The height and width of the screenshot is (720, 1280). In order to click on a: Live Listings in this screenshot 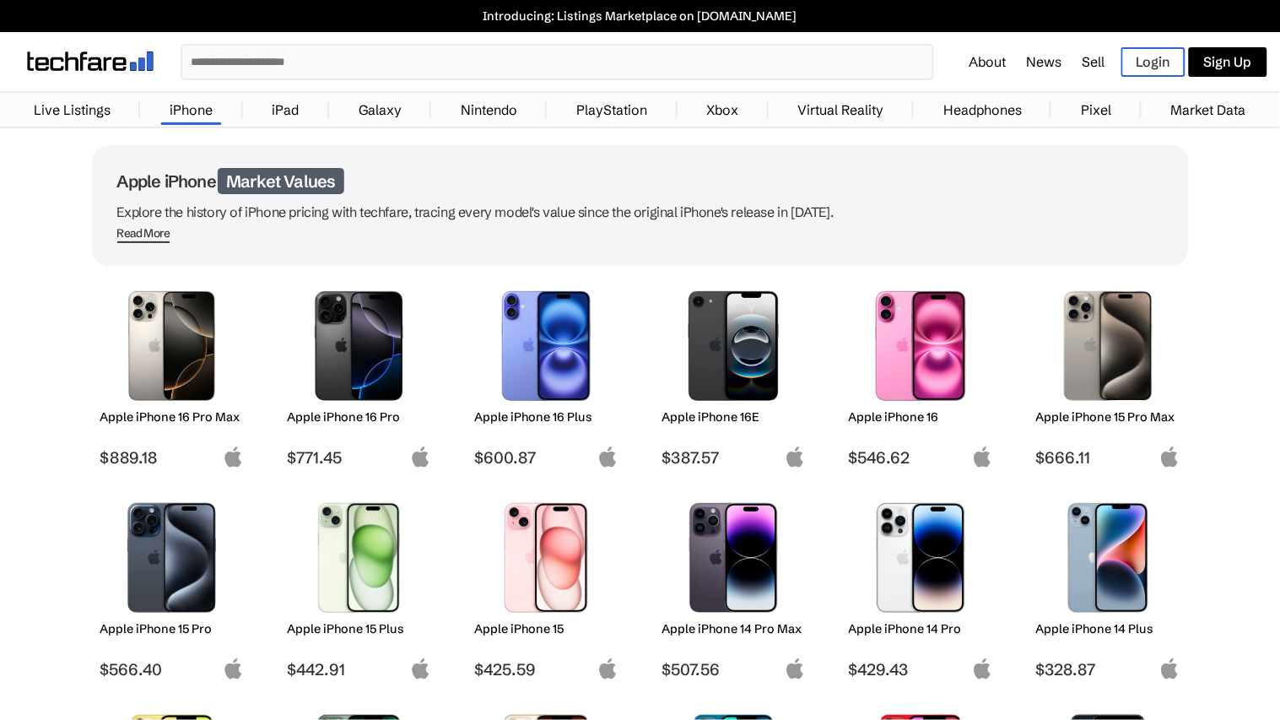, I will do `click(72, 110)`.